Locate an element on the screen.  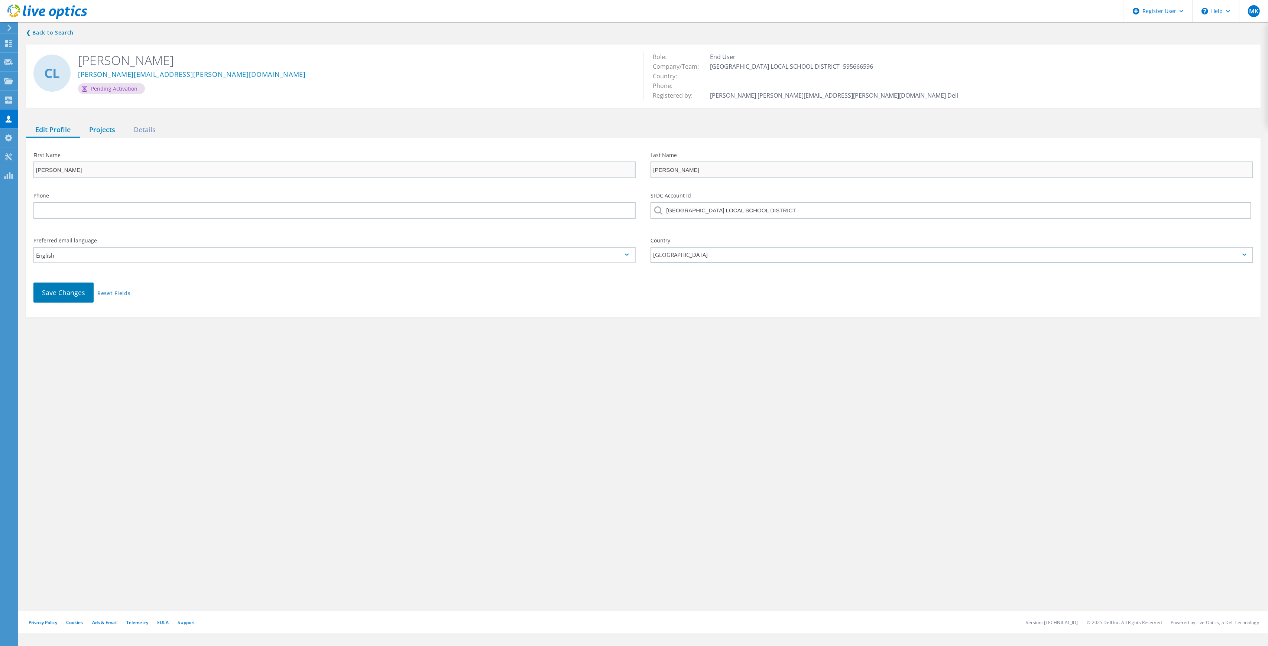
a: Telemetry is located at coordinates (137, 623).